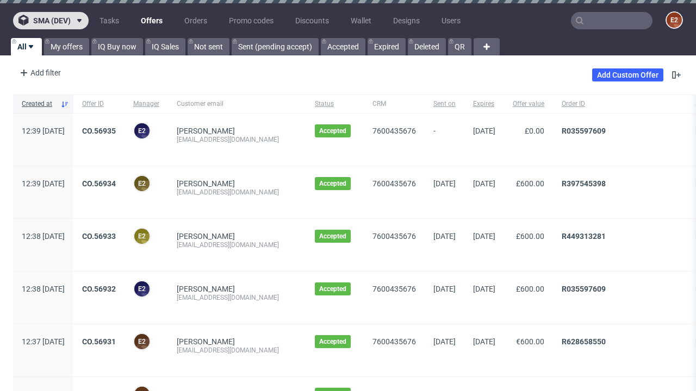 The width and height of the screenshot is (696, 391). What do you see at coordinates (99, 289) in the screenshot?
I see `a: CO.56932` at bounding box center [99, 289].